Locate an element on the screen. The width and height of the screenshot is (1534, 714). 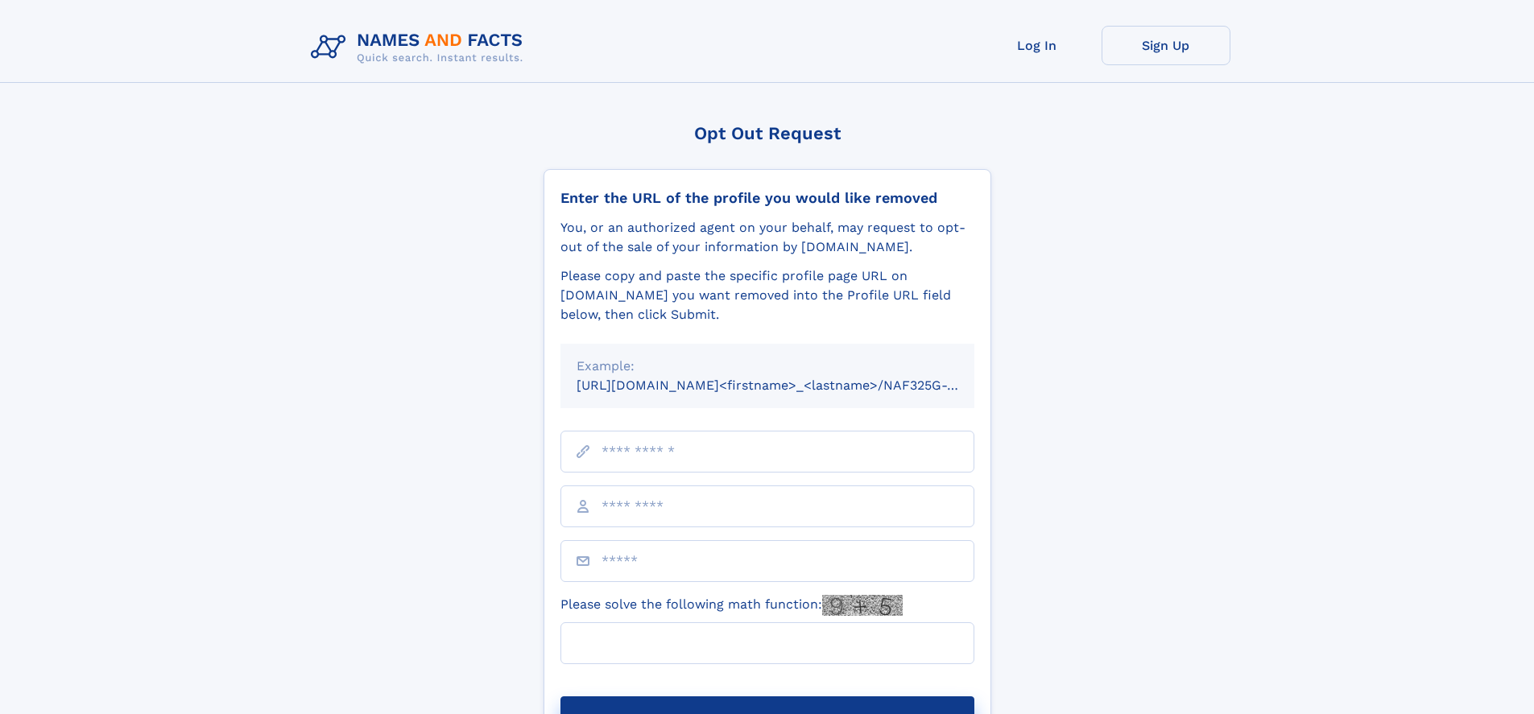
div: Opt Out Request is located at coordinates (767, 133).